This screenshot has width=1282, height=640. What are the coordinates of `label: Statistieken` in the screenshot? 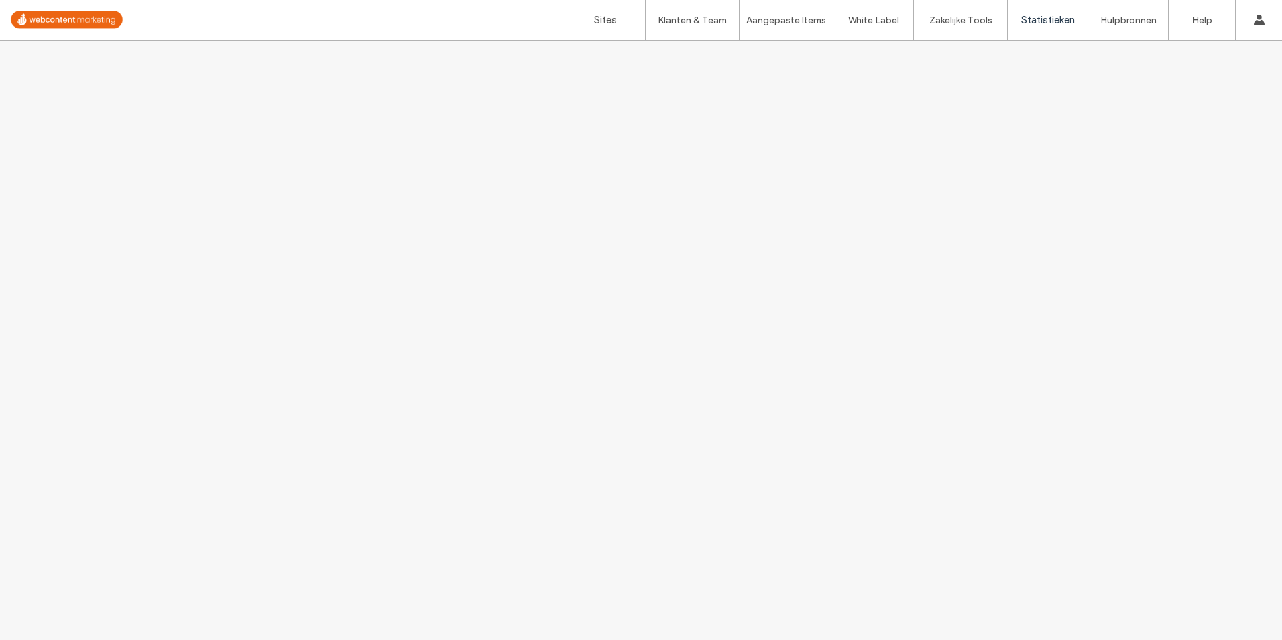 It's located at (1048, 20).